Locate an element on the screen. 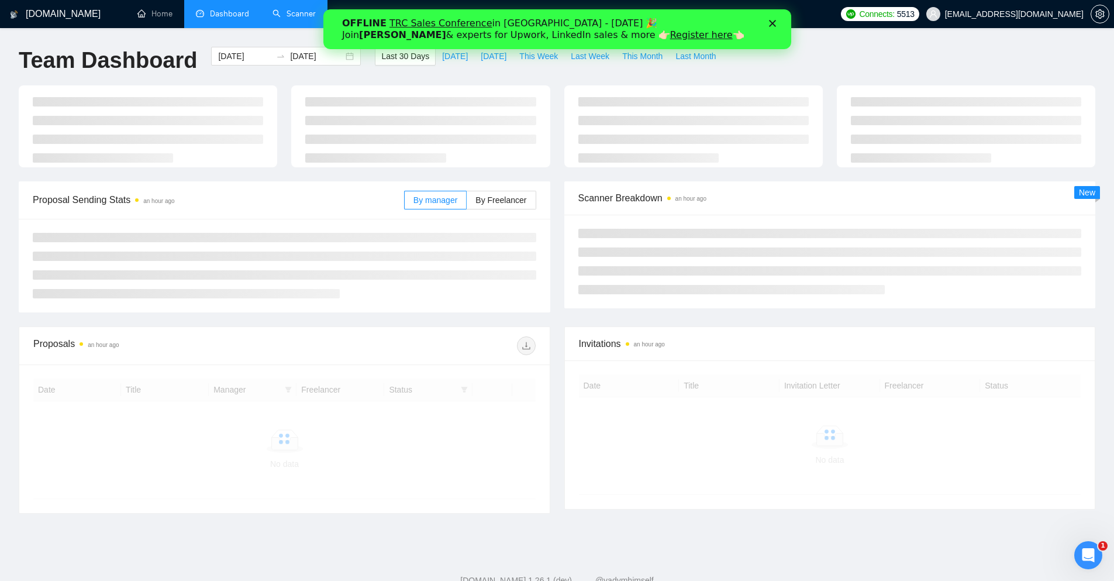  span: Last Week is located at coordinates (590, 56).